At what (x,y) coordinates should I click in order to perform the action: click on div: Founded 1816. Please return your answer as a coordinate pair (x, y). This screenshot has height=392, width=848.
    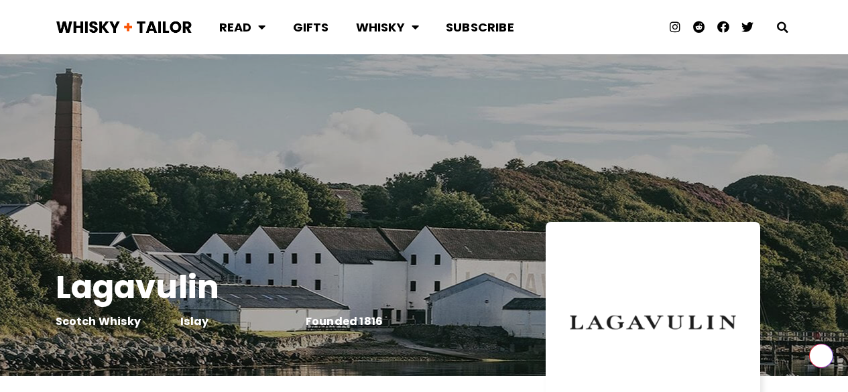
    Looking at the image, I should click on (368, 322).